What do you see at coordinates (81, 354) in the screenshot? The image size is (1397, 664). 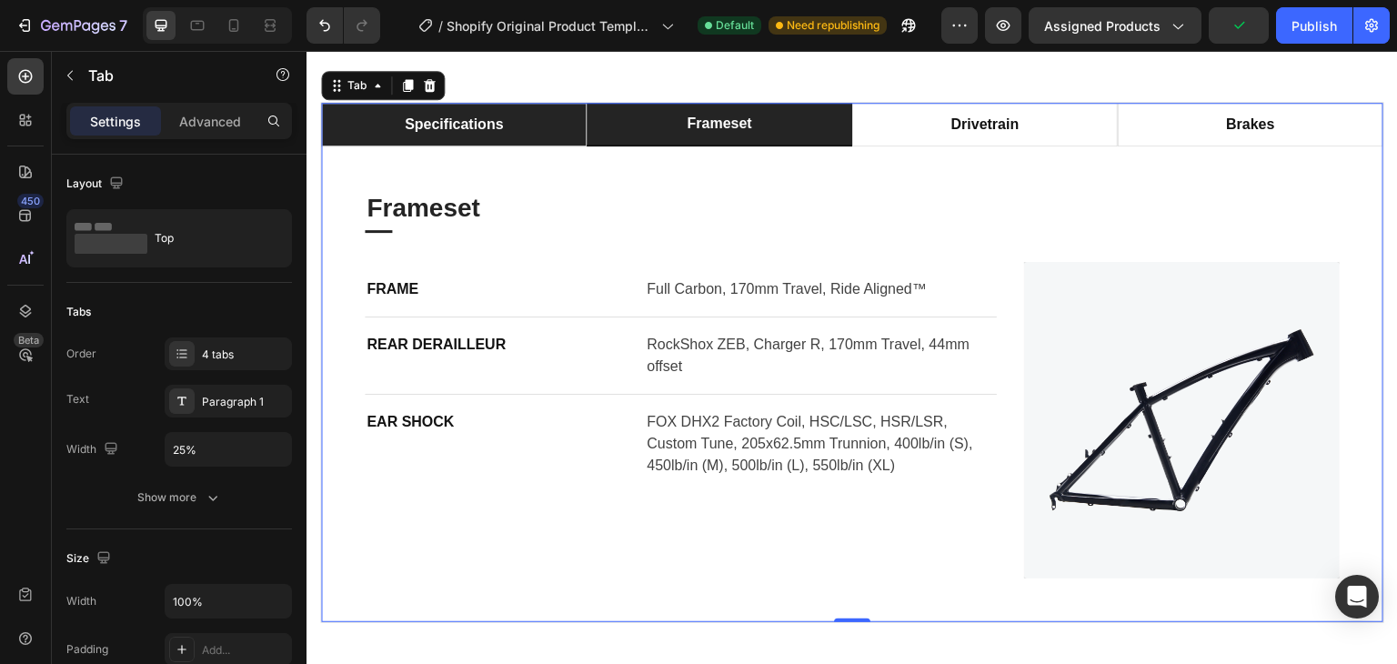 I see `div: Order` at bounding box center [81, 354].